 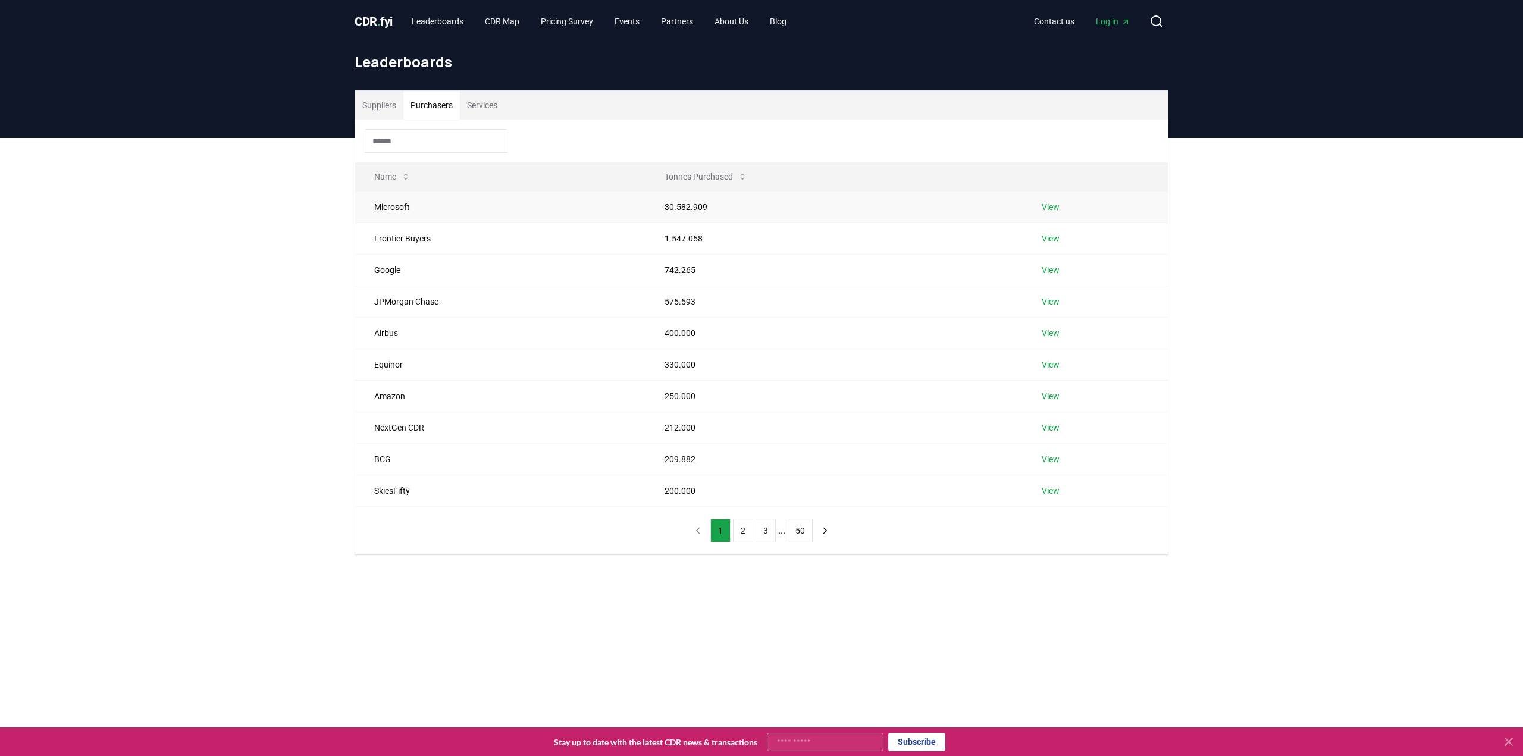 What do you see at coordinates (834, 270) in the screenshot?
I see `td: 742.265` at bounding box center [834, 270].